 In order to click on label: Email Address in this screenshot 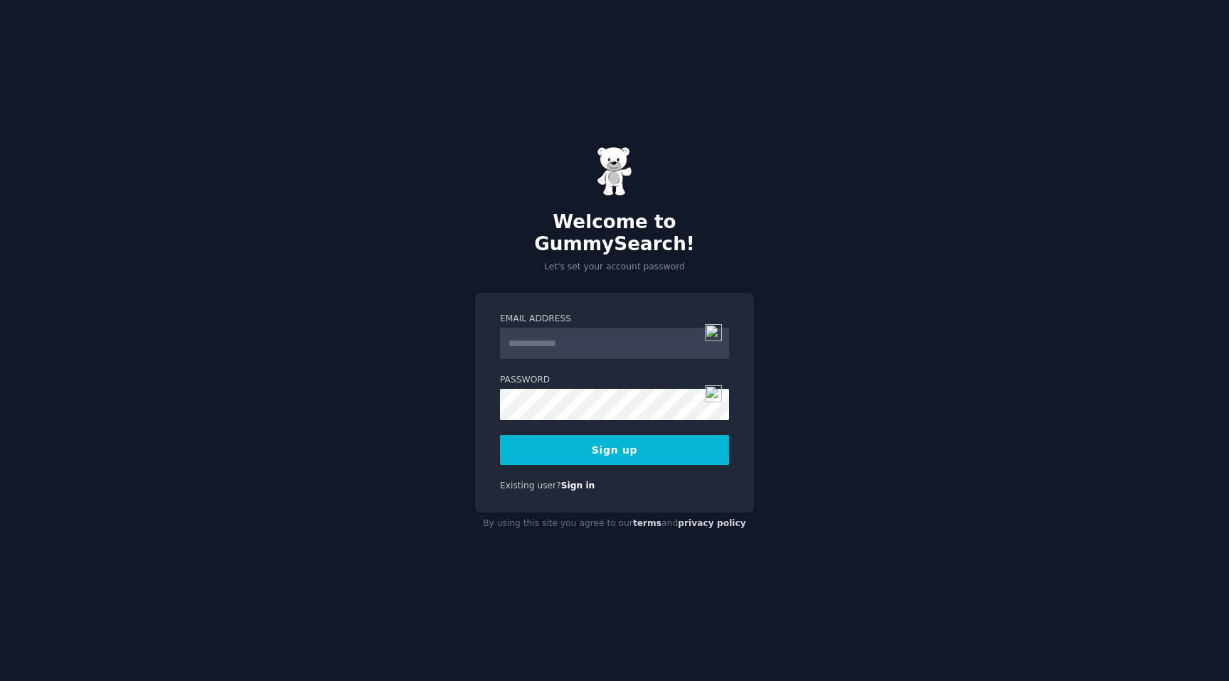, I will do `click(614, 319)`.